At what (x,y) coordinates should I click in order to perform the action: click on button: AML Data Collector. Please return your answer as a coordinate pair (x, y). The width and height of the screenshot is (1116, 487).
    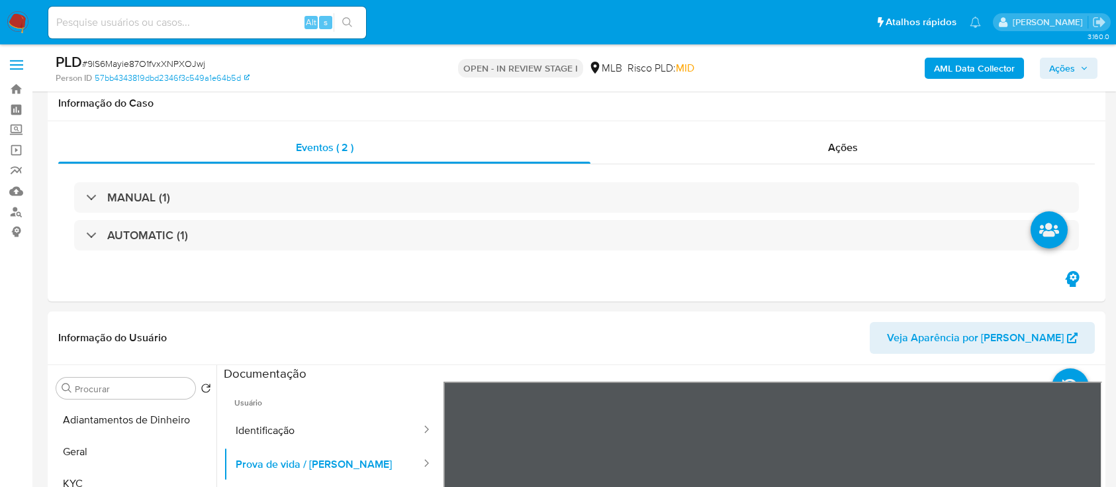
    Looking at the image, I should click on (975, 68).